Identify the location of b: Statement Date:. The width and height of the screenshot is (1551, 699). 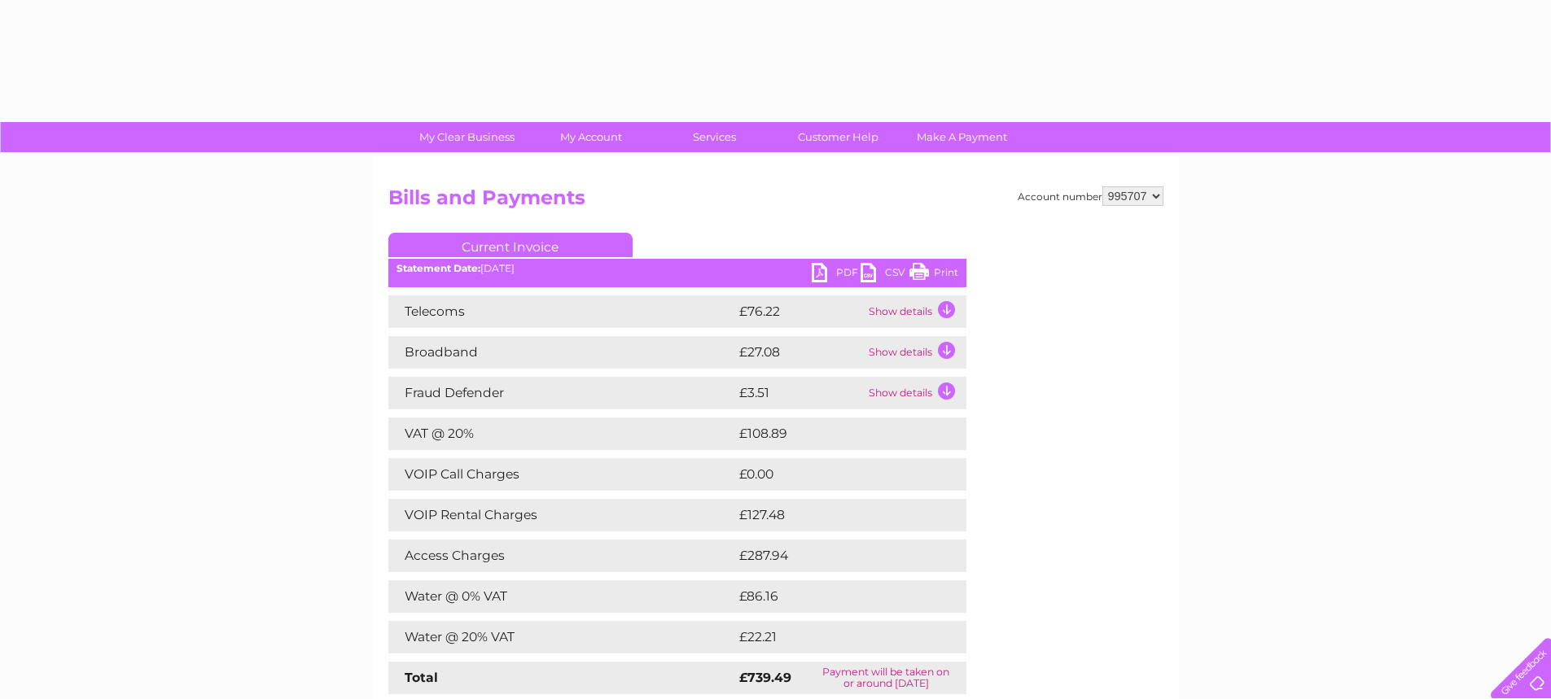
(438, 268).